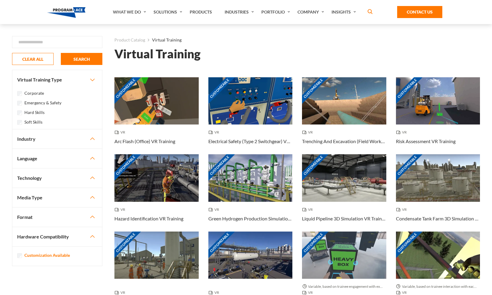 Image resolution: width=492 pixels, height=295 pixels. What do you see at coordinates (149, 219) in the screenshot?
I see `h3: Hazard Identification VR Training` at bounding box center [149, 219].